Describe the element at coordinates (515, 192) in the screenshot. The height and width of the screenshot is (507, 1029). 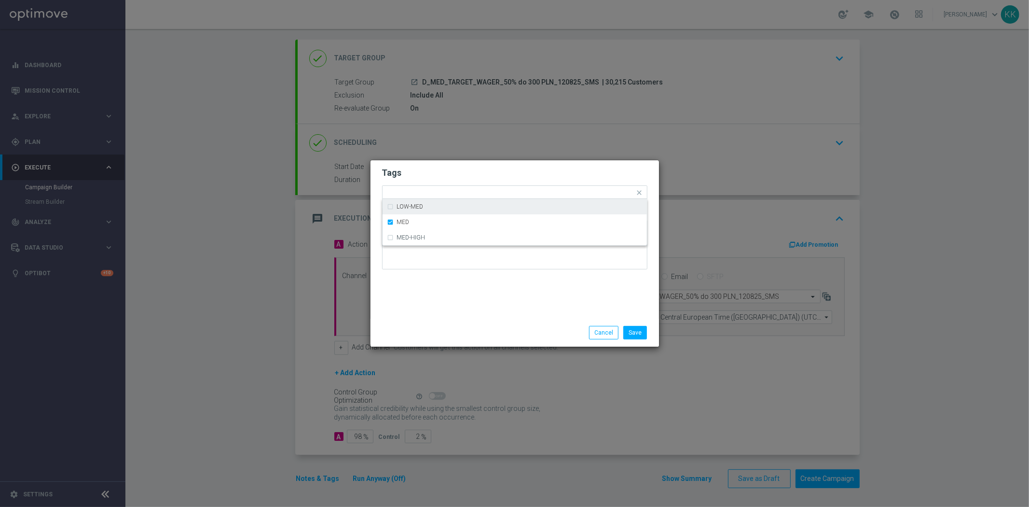
I see `ng-select: D, MED` at that location.